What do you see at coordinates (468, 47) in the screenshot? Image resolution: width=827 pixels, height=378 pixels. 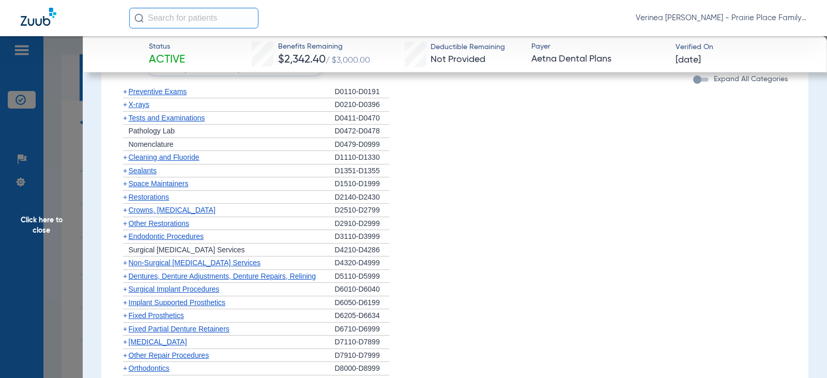 I see `span: Deductible Remaining` at bounding box center [468, 47].